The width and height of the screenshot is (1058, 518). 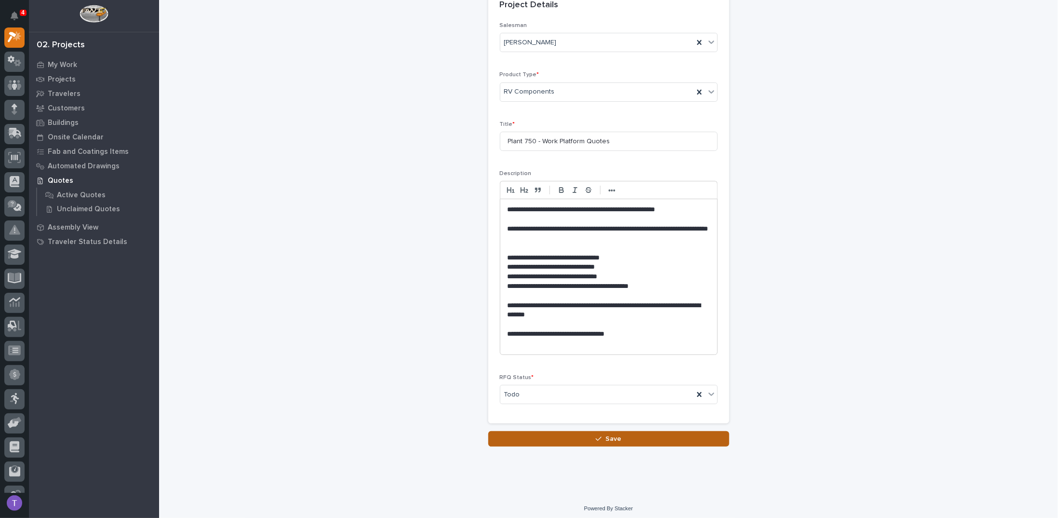 What do you see at coordinates (98, 195) in the screenshot?
I see `a: Active Quotes` at bounding box center [98, 195].